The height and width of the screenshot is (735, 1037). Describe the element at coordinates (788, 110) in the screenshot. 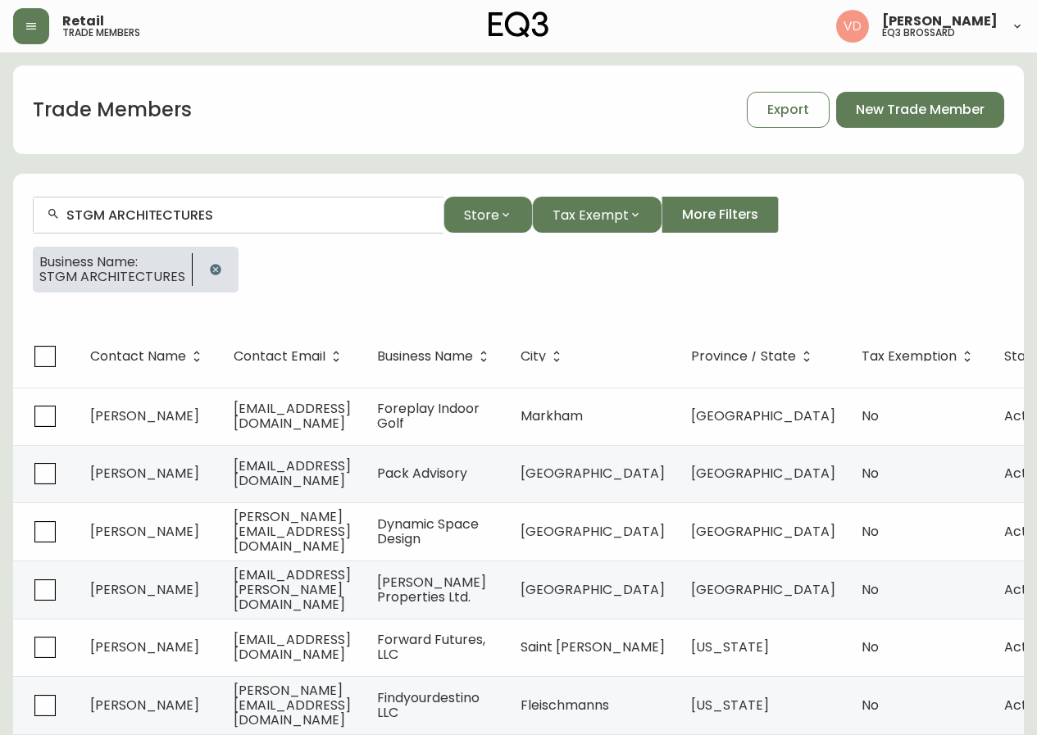

I see `button: Export` at that location.